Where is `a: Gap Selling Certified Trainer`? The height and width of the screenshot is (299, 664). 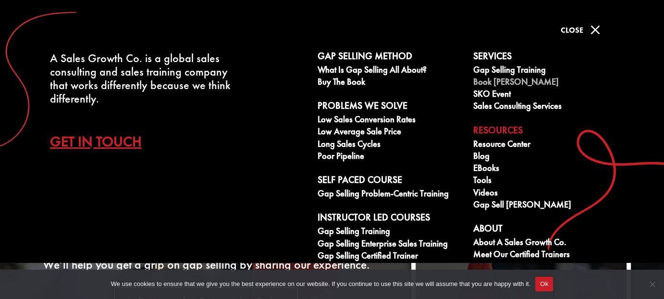
a: Gap Selling Certified Trainer is located at coordinates (390, 256).